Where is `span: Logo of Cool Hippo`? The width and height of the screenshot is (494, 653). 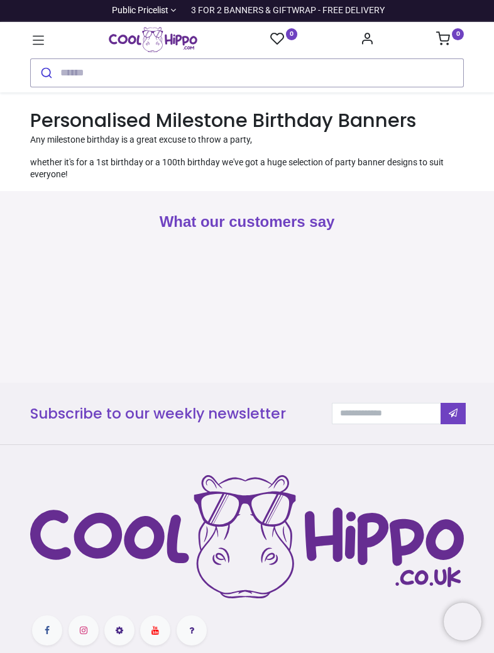
span: Logo of Cool Hippo is located at coordinates (153, 40).